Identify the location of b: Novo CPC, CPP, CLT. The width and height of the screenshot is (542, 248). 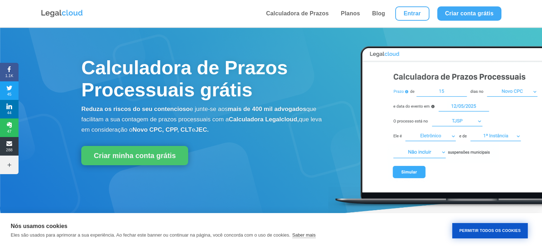
(162, 129).